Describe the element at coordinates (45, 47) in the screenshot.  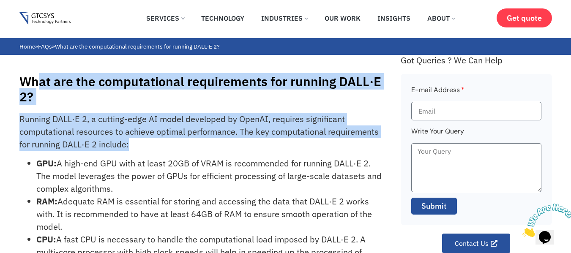
I see `a: FAQs` at that location.